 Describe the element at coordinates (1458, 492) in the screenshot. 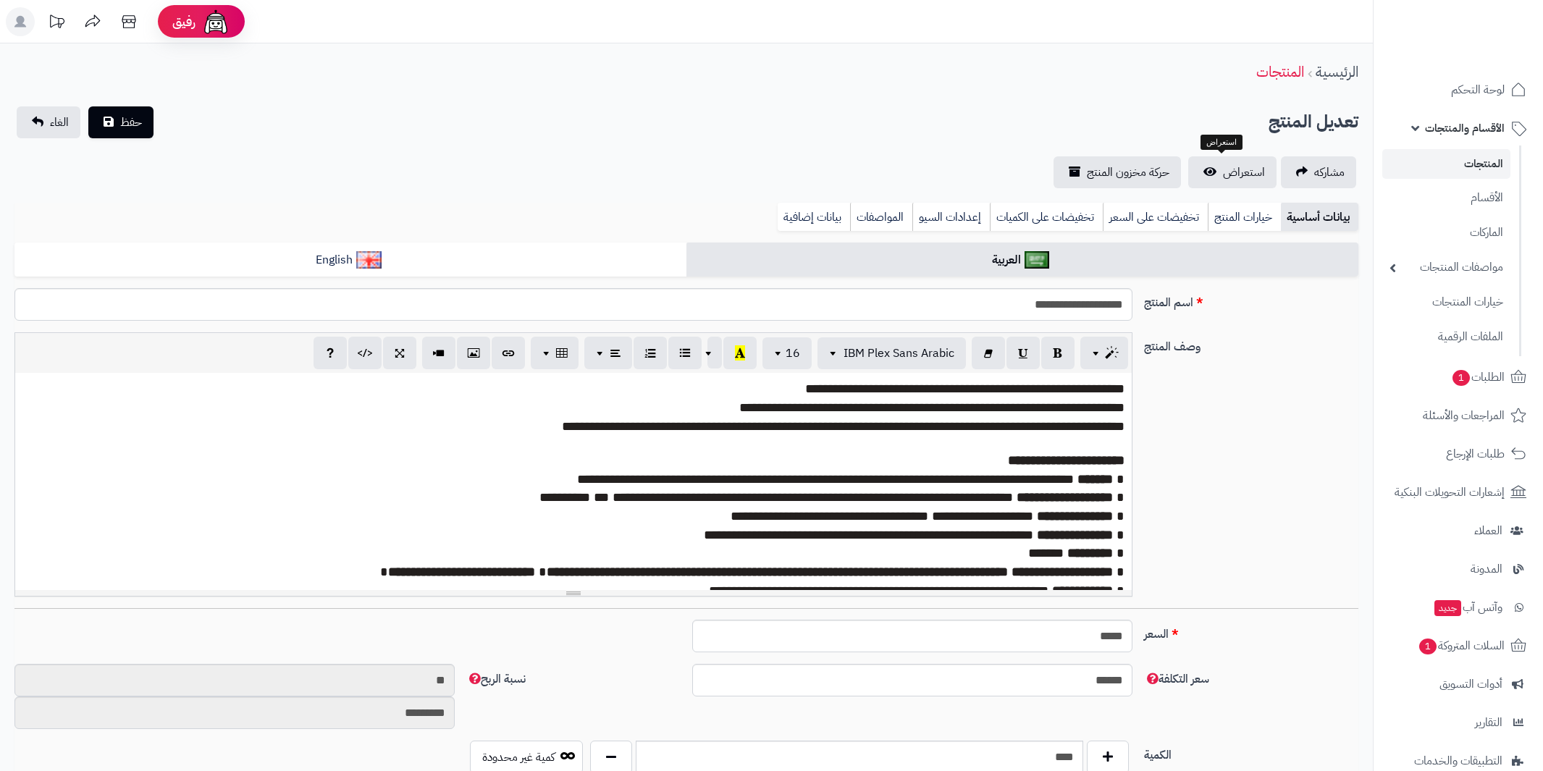

I see `a: إشعارات التحويلات البنكية` at that location.